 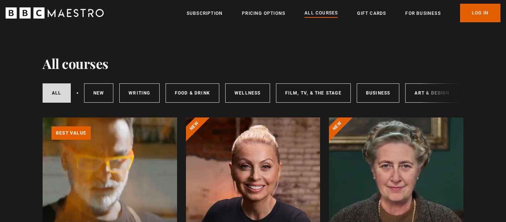 What do you see at coordinates (54, 13) in the screenshot?
I see `svg: BBC Maestro` at bounding box center [54, 13].